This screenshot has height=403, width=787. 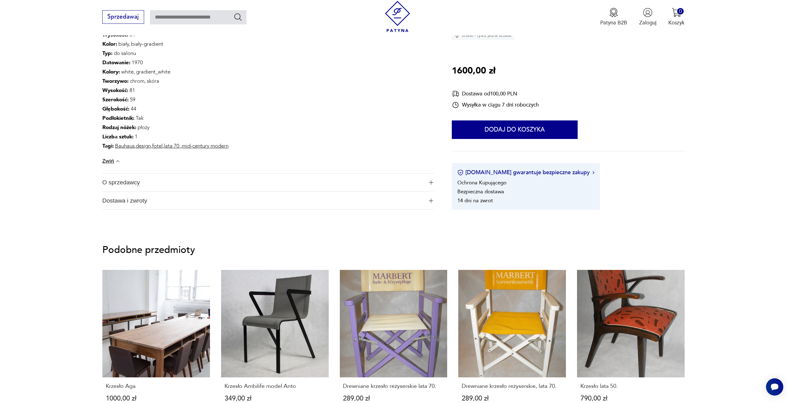 What do you see at coordinates (397, 16) in the screenshot?
I see `img: Patyna - sklep z meblami i dekoracjami vintage` at bounding box center [397, 16].